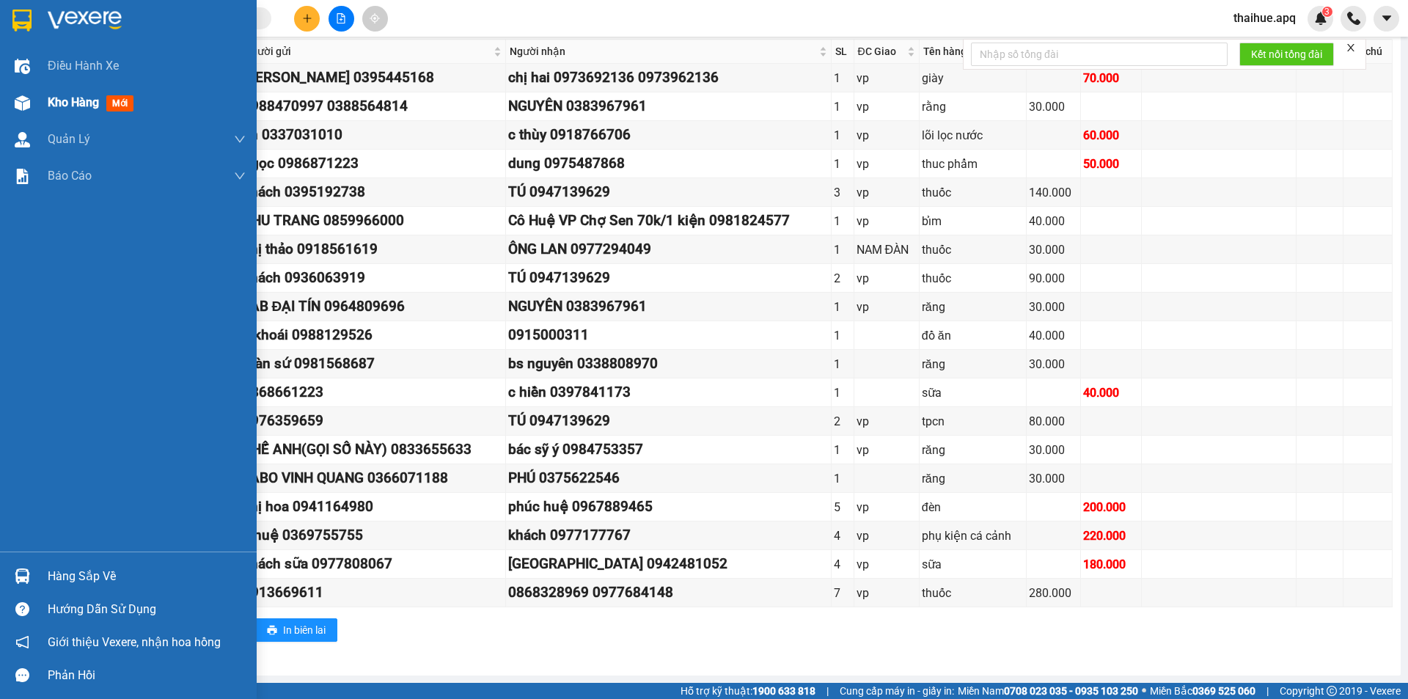 The width and height of the screenshot is (1408, 699). What do you see at coordinates (668, 507) in the screenshot?
I see `div: phúc huệ 0967889465` at bounding box center [668, 507].